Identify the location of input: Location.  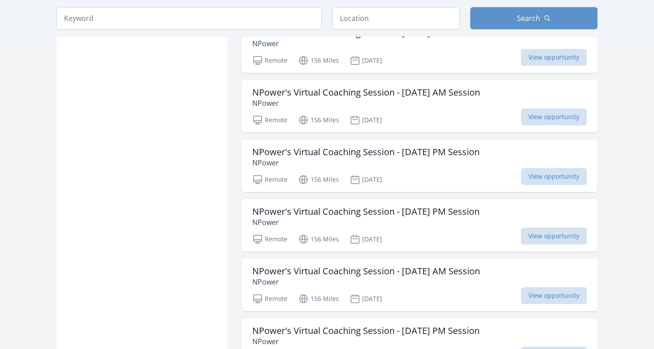
(396, 18).